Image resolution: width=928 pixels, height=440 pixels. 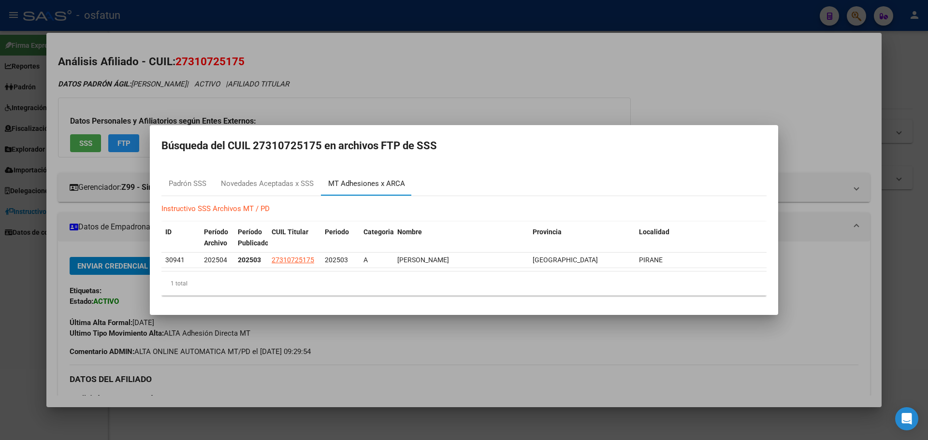 I want to click on span: CUIL Titular, so click(x=290, y=232).